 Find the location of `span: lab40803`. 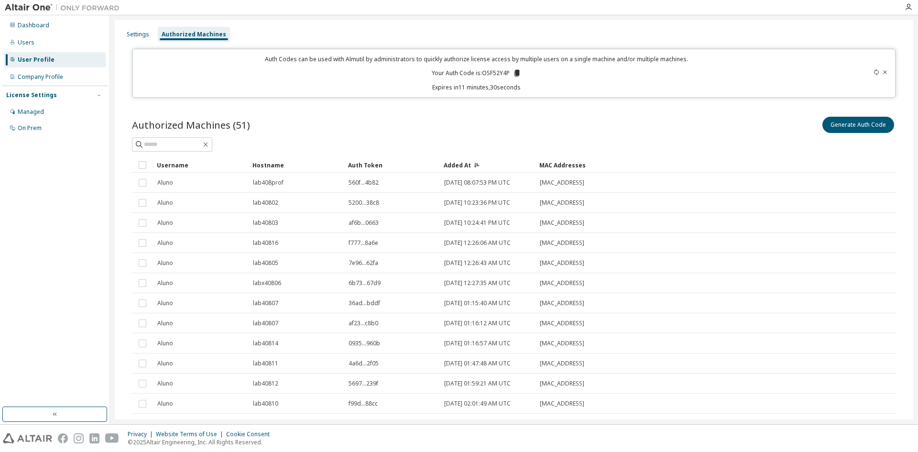

span: lab40803 is located at coordinates (265, 223).